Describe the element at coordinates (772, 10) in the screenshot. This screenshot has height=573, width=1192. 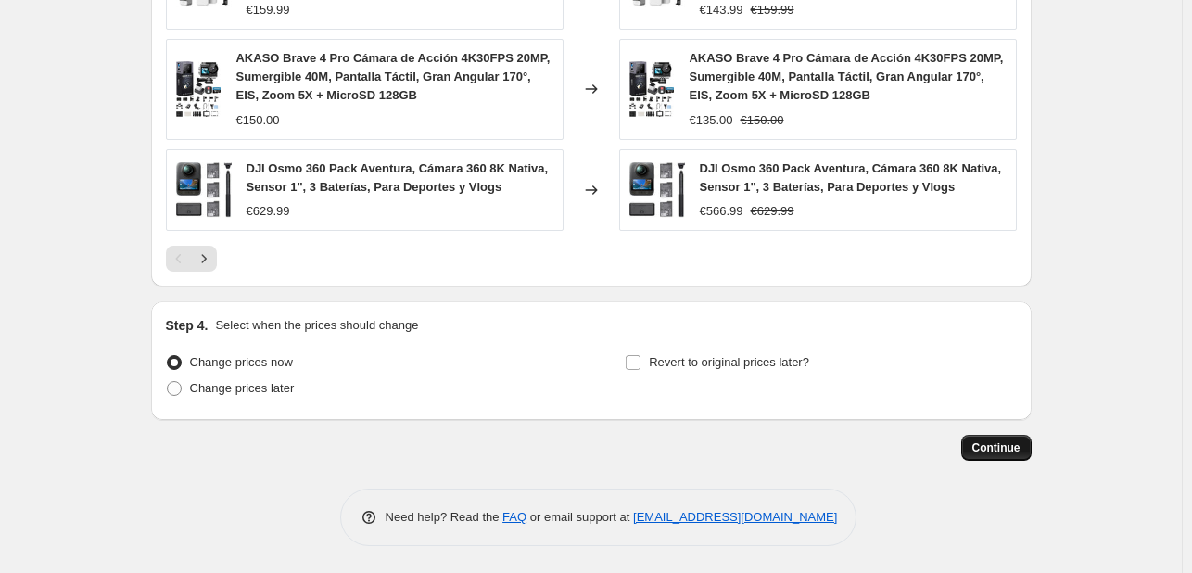
I see `strike: €159.99` at that location.